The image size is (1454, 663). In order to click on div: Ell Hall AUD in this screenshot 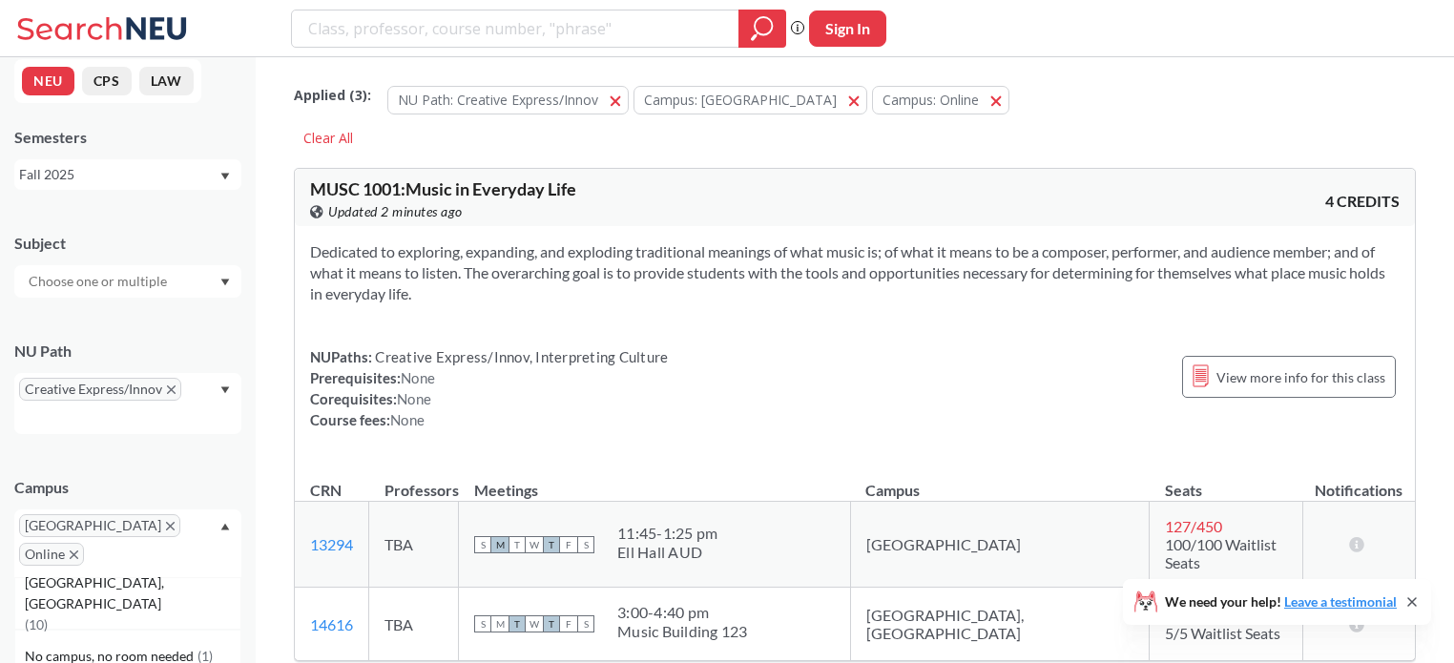, I will do `click(667, 553)`.